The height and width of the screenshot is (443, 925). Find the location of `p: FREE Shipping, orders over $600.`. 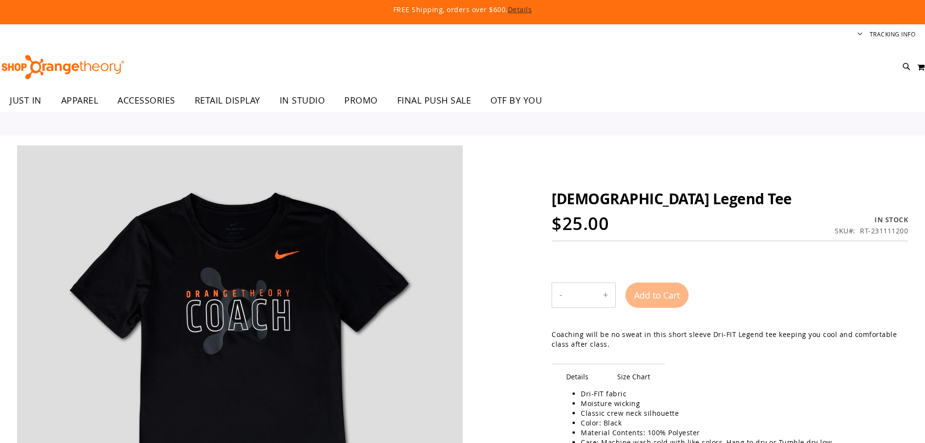

p: FREE Shipping, orders over $600. is located at coordinates (463, 10).